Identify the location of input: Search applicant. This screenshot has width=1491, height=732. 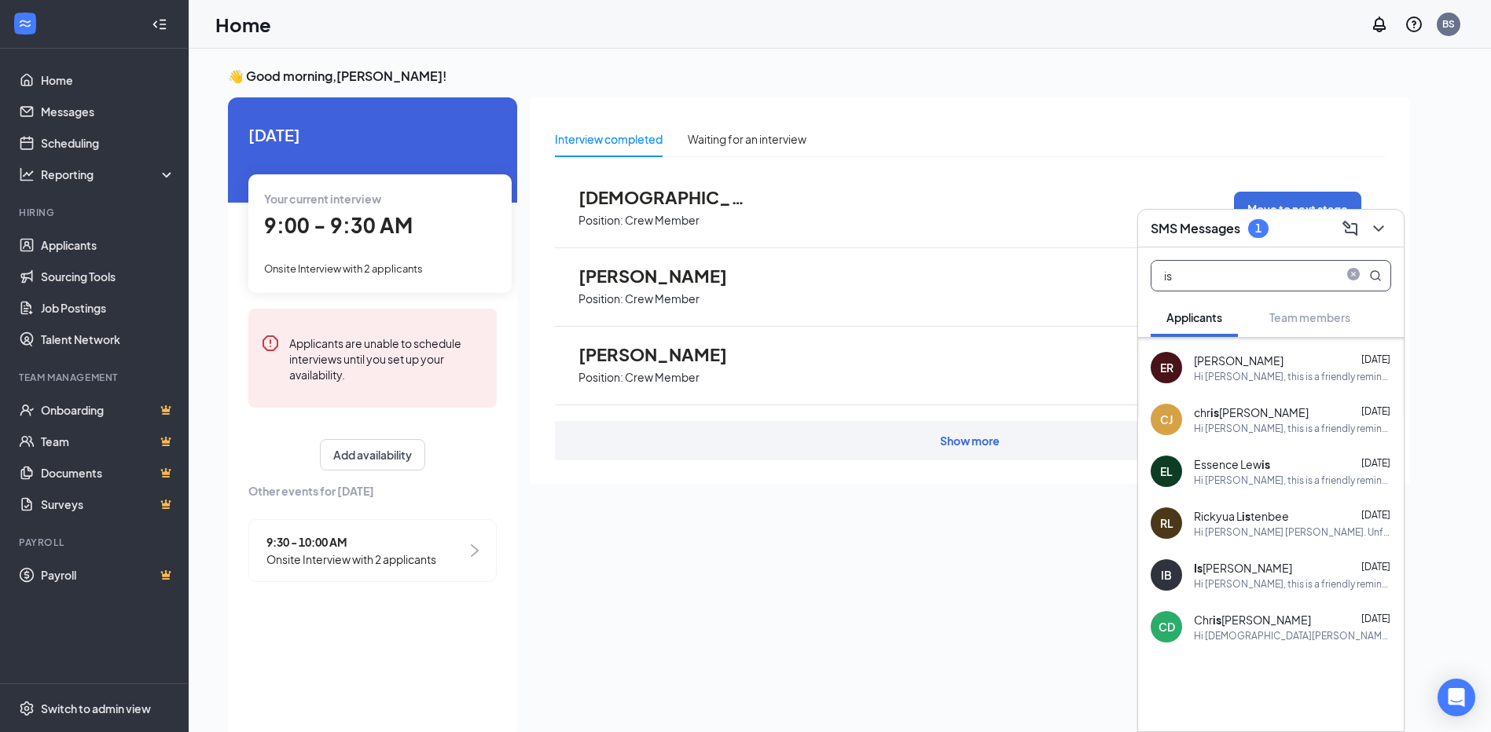
(1244, 276).